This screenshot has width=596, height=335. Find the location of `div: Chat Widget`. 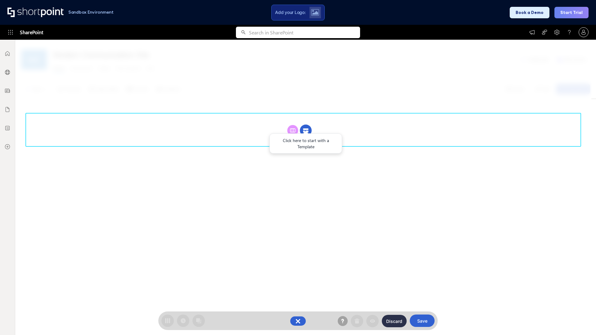

div: Chat Widget is located at coordinates (580, 320).